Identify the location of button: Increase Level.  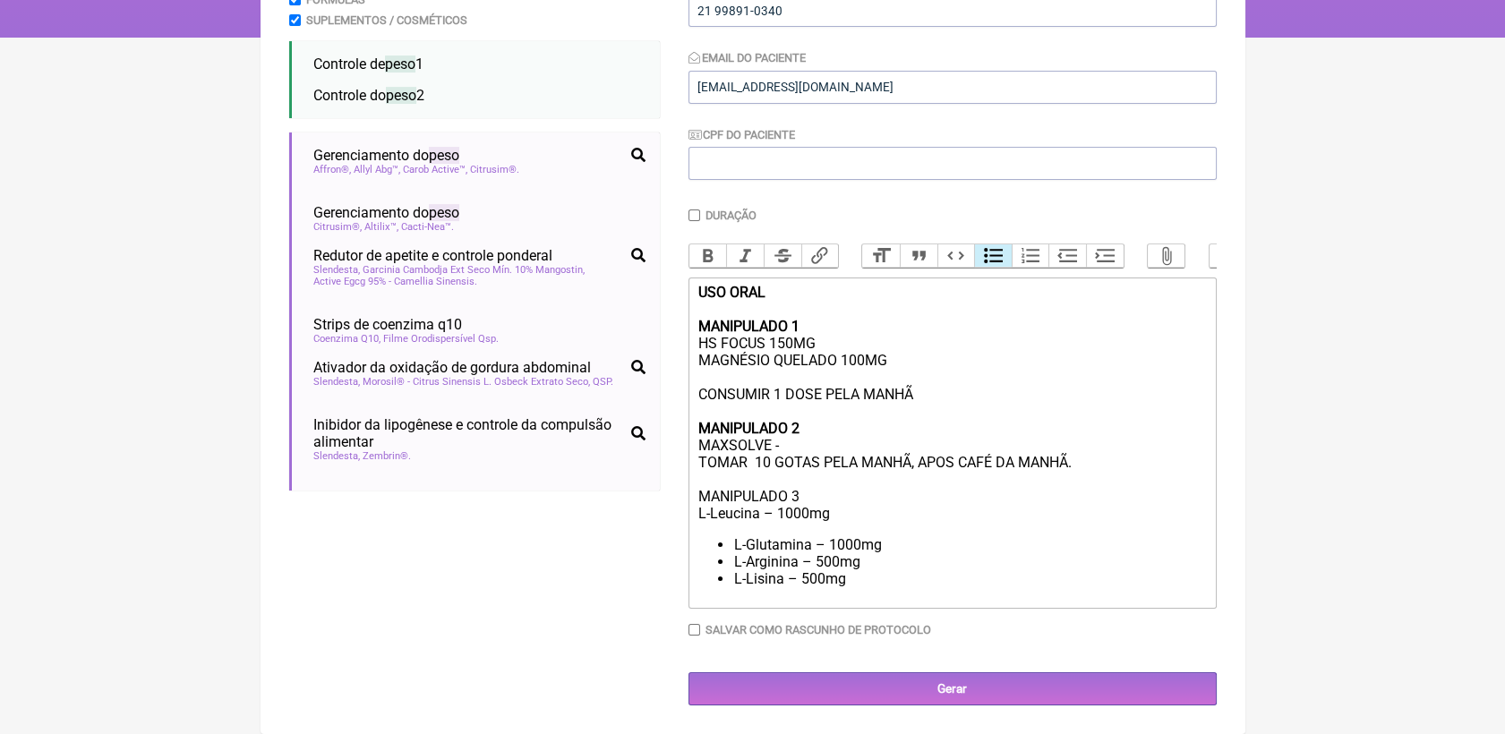
(1105, 256).